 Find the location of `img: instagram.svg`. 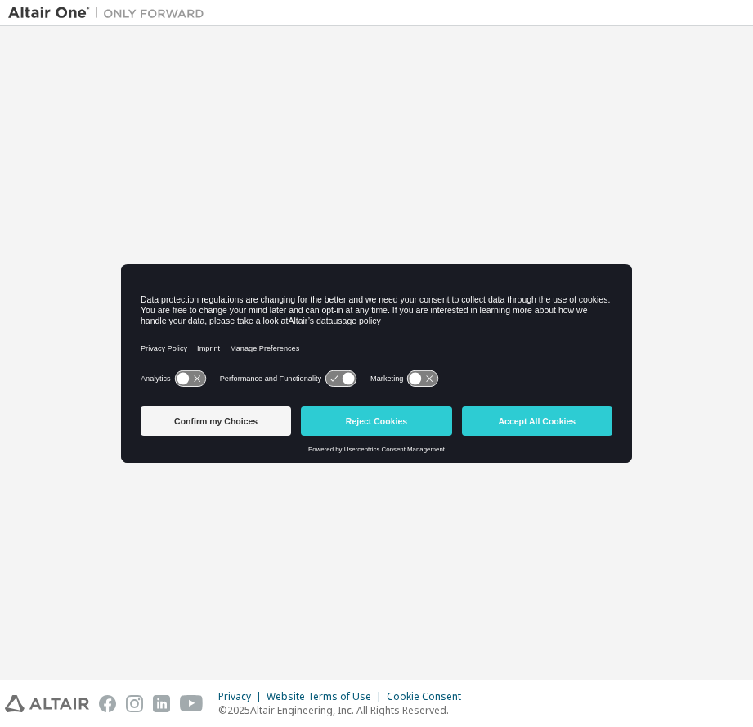

img: instagram.svg is located at coordinates (134, 703).